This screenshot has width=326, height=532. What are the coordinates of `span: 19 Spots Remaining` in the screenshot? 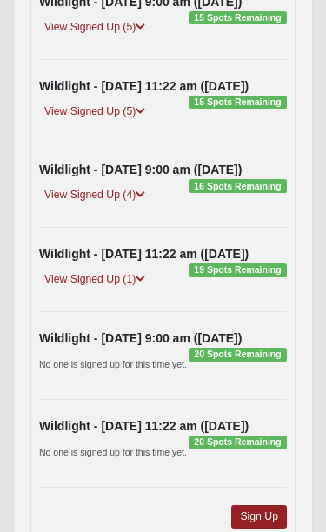 It's located at (237, 270).